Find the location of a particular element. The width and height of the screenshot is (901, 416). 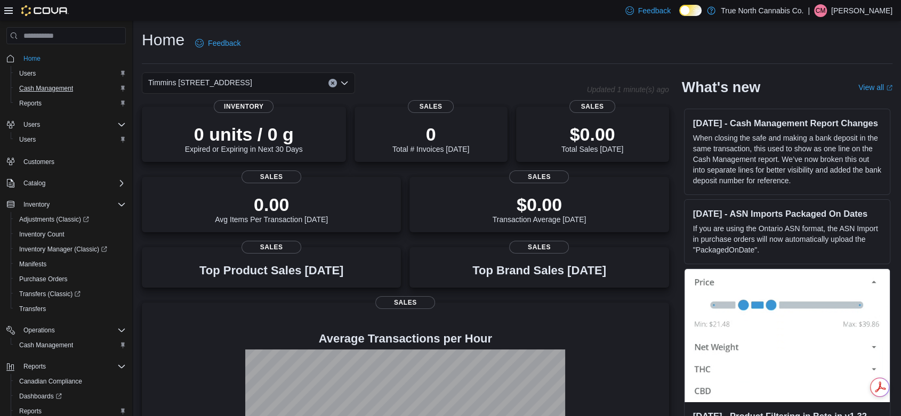

button: Canadian Compliance is located at coordinates (70, 382).